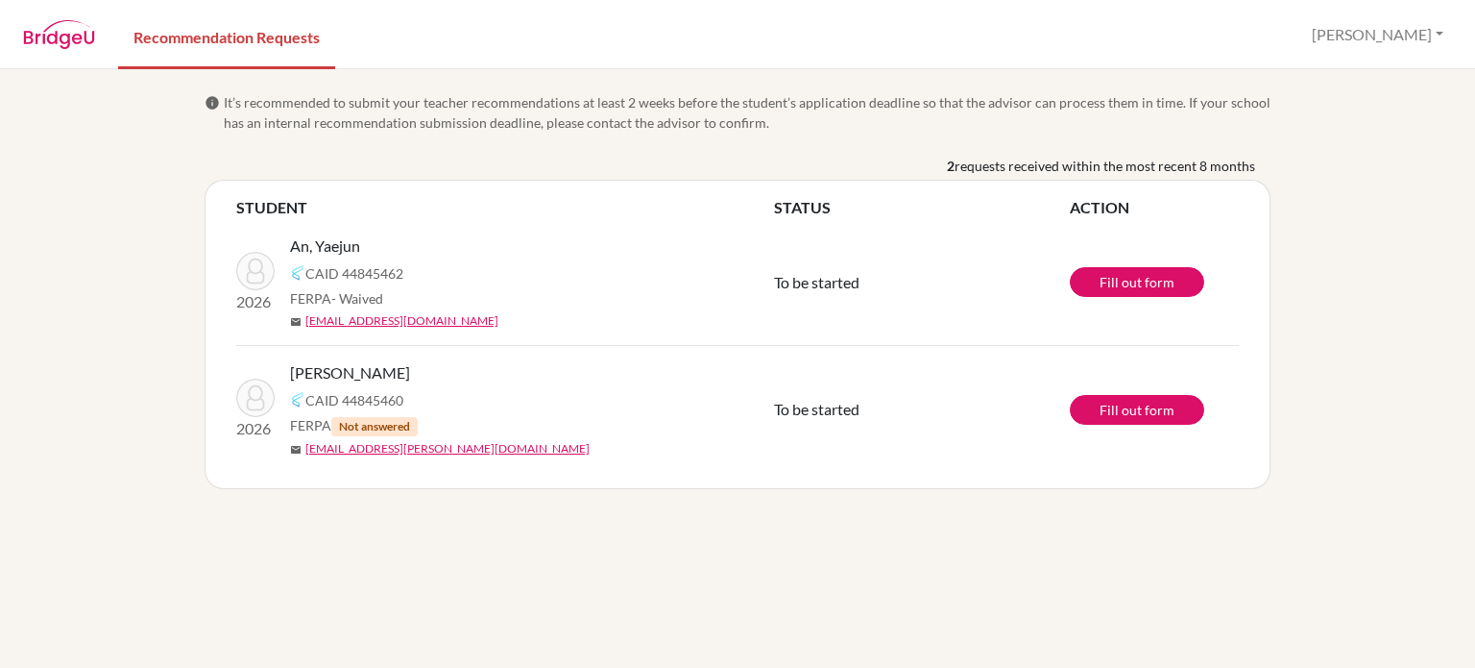  I want to click on img: Lee, Ezariah, so click(255, 398).